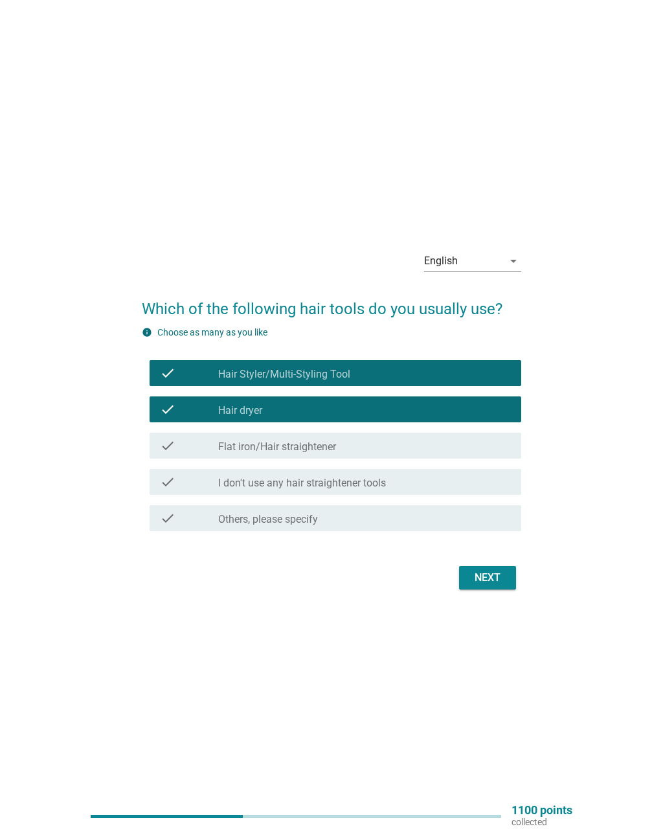 This screenshot has height=833, width=663. What do you see at coordinates (542, 810) in the screenshot?
I see `p: 1100 points` at bounding box center [542, 810].